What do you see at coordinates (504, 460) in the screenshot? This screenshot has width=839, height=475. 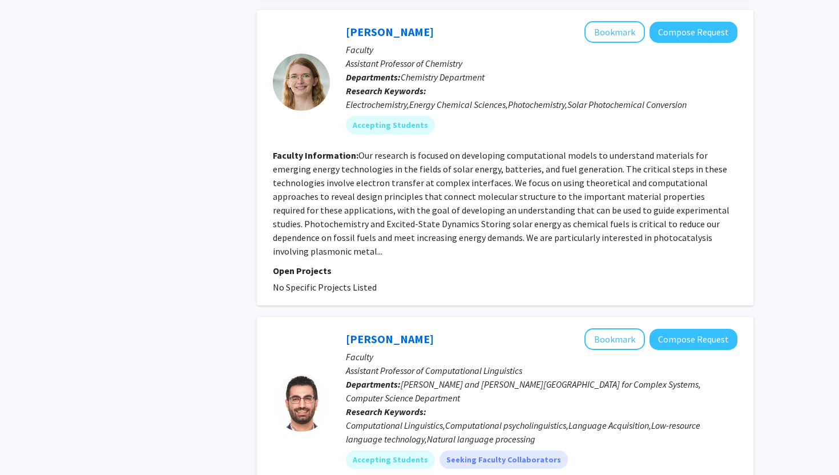 I see `mat-chip: Seeking Faculty Collaborators` at bounding box center [504, 460].